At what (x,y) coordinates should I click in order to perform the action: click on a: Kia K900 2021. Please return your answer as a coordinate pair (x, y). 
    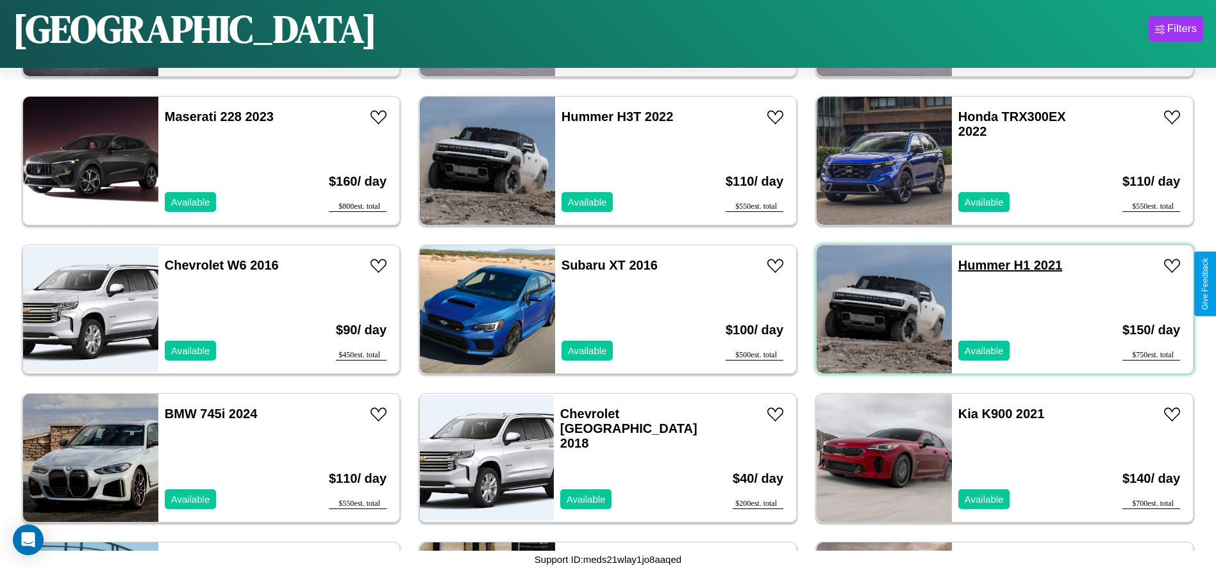
    Looking at the image, I should click on (1001, 414).